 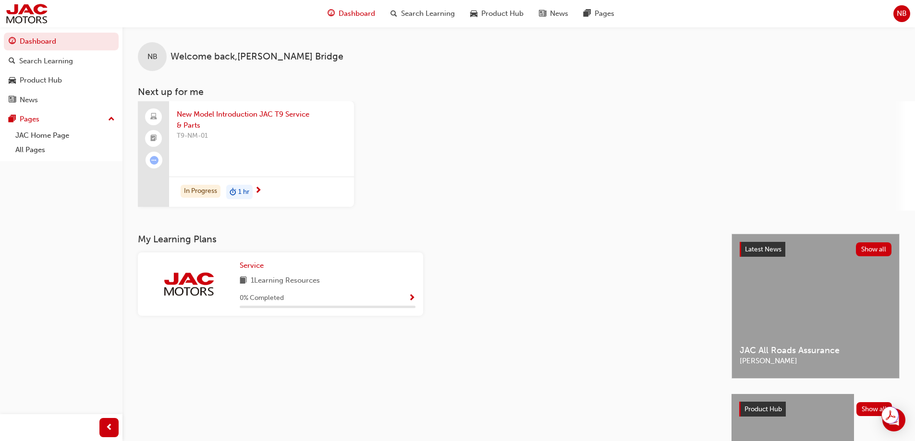 I want to click on a: All Pages, so click(x=65, y=150).